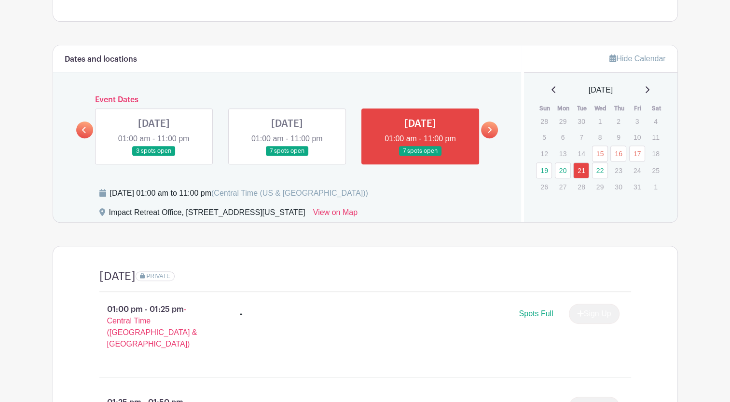 Image resolution: width=730 pixels, height=402 pixels. I want to click on h6: Event Dates, so click(287, 100).